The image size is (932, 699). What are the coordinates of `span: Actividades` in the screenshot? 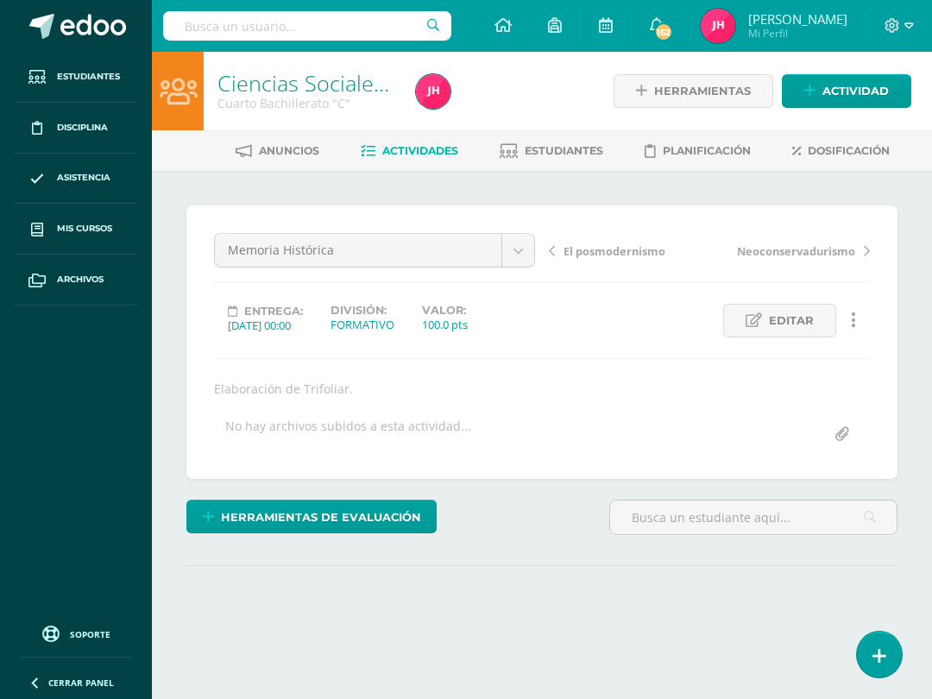 It's located at (420, 150).